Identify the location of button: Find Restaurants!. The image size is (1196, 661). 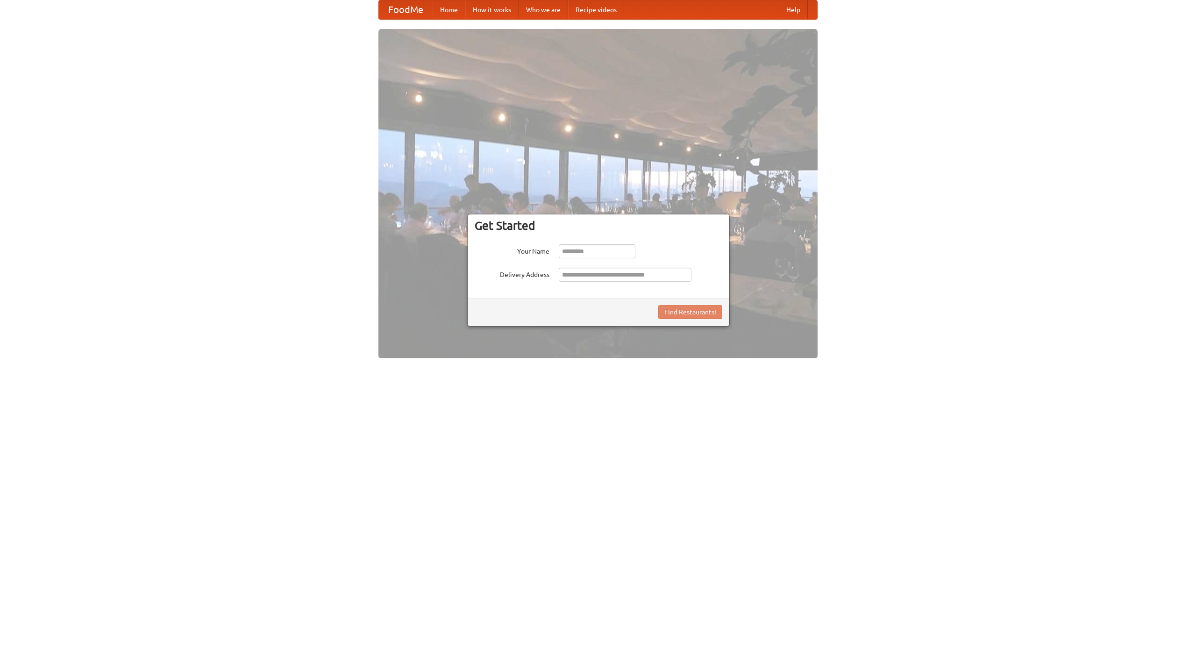
(690, 312).